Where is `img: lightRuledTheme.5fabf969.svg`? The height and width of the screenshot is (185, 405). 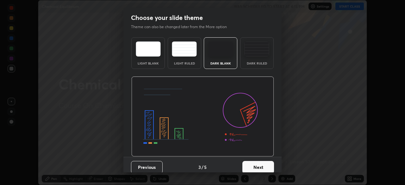
img: lightRuledTheme.5fabf969.svg is located at coordinates (184, 49).